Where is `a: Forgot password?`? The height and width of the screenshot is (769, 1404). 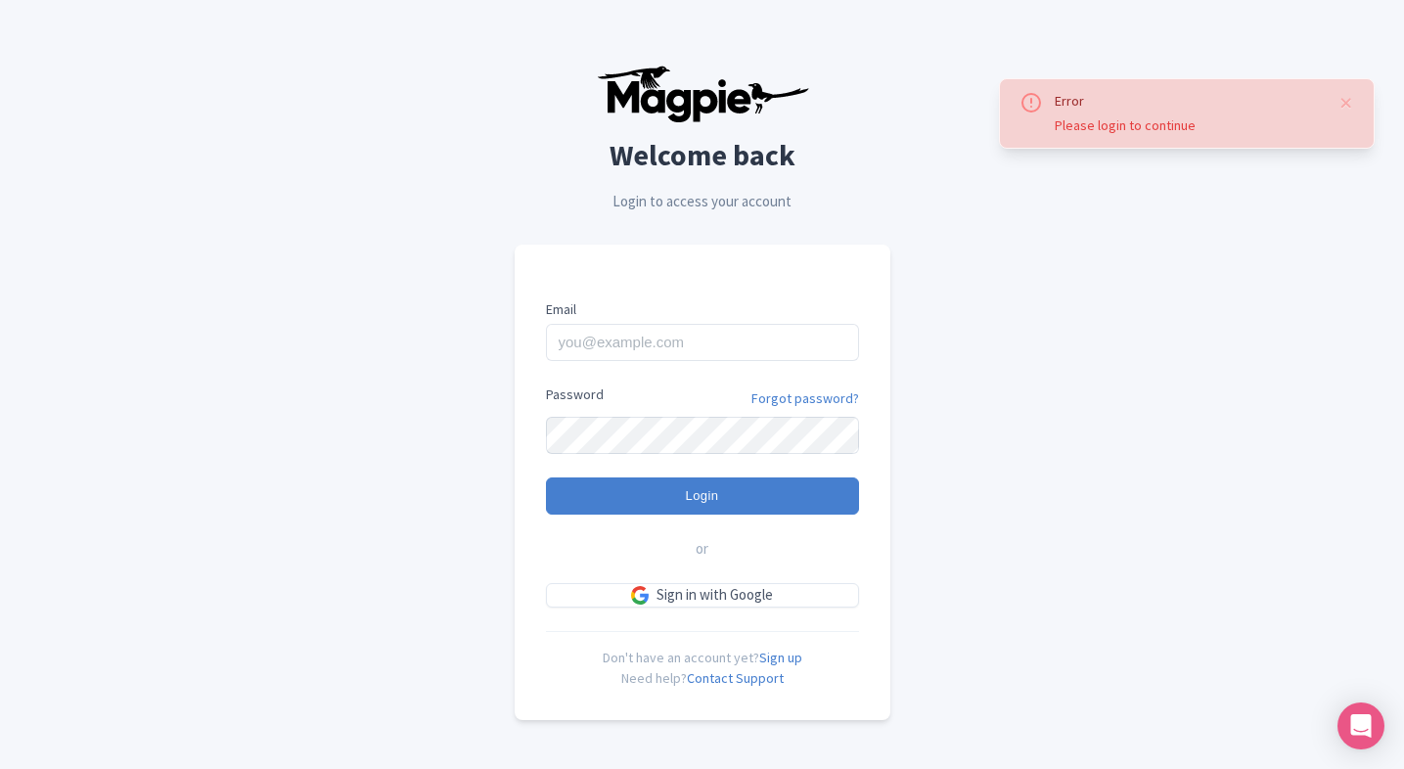 a: Forgot password? is located at coordinates (805, 398).